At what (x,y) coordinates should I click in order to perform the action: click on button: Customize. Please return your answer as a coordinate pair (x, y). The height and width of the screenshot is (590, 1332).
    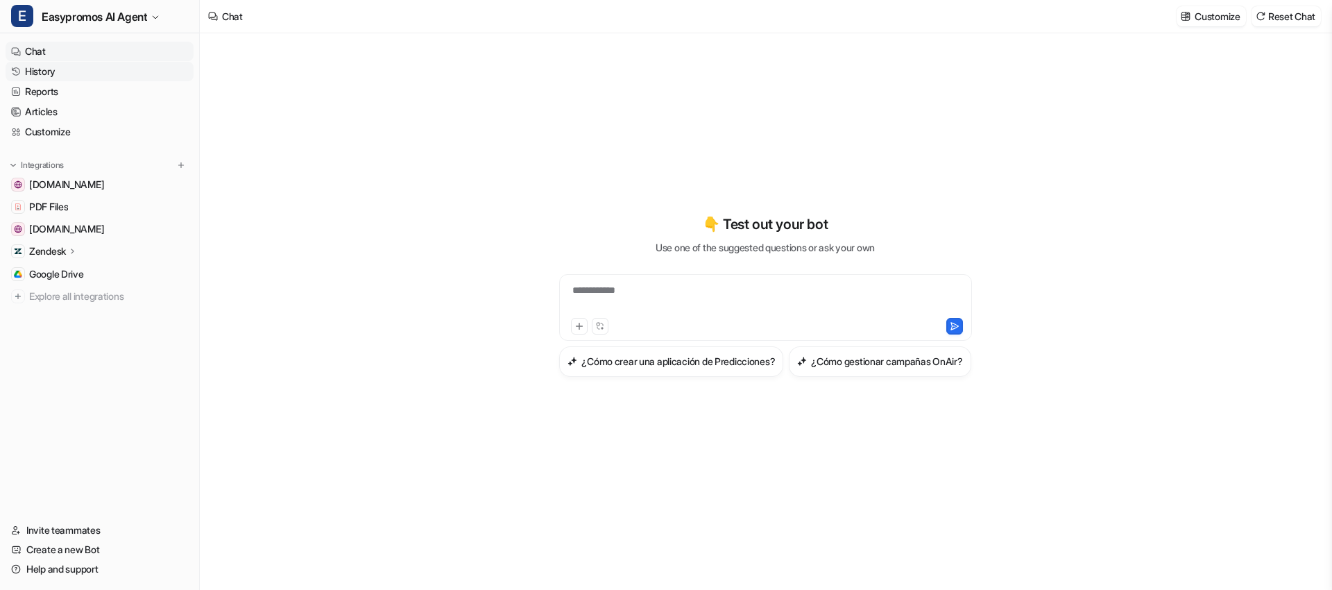
    Looking at the image, I should click on (1210, 16).